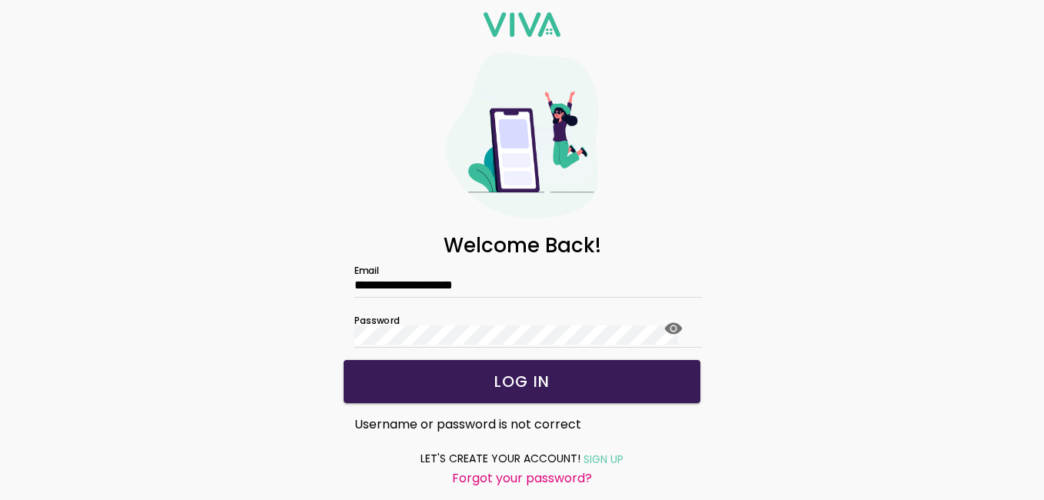 The height and width of the screenshot is (500, 1044). I want to click on ion-text: LET'S CREATE YOUR ACCOUNT!, so click(500, 458).